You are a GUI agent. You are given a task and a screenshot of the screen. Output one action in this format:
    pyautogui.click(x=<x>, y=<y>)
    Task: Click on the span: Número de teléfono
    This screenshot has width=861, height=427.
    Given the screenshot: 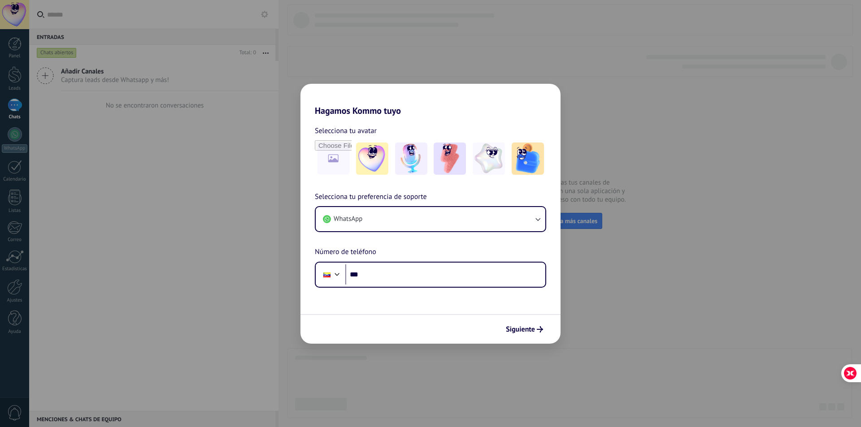 What is the action you would take?
    pyautogui.click(x=345, y=252)
    